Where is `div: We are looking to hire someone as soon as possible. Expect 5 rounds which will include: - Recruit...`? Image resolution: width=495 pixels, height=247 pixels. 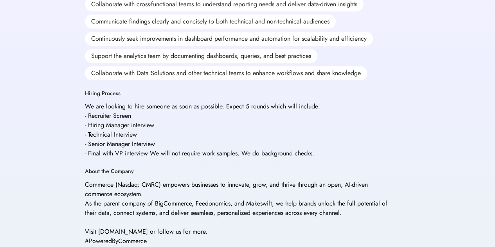
div: We are looking to hire someone as soon as possible. Expect 5 rounds which will include: - Recruit... is located at coordinates (202, 130).